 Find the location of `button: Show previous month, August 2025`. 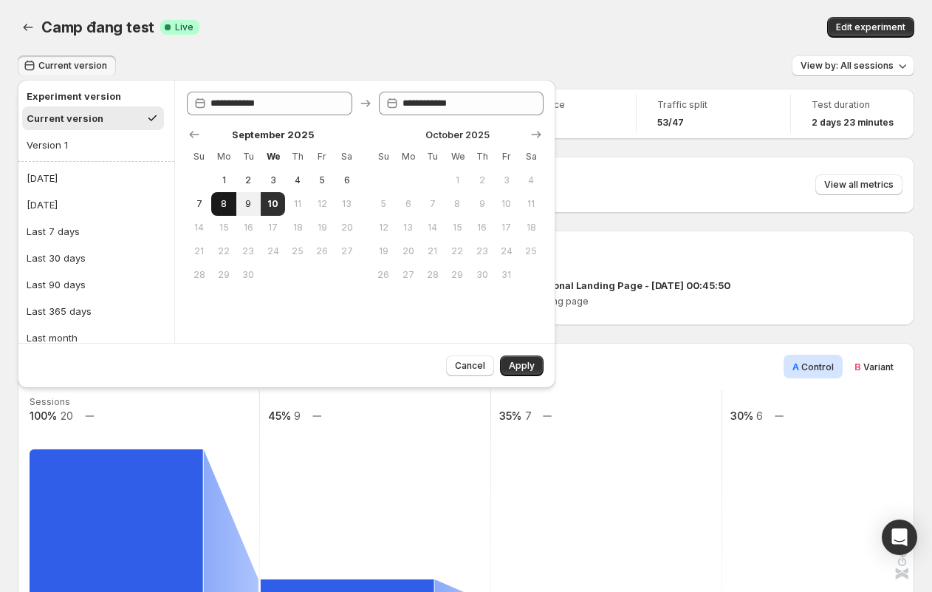

button: Show previous month, August 2025 is located at coordinates (194, 134).